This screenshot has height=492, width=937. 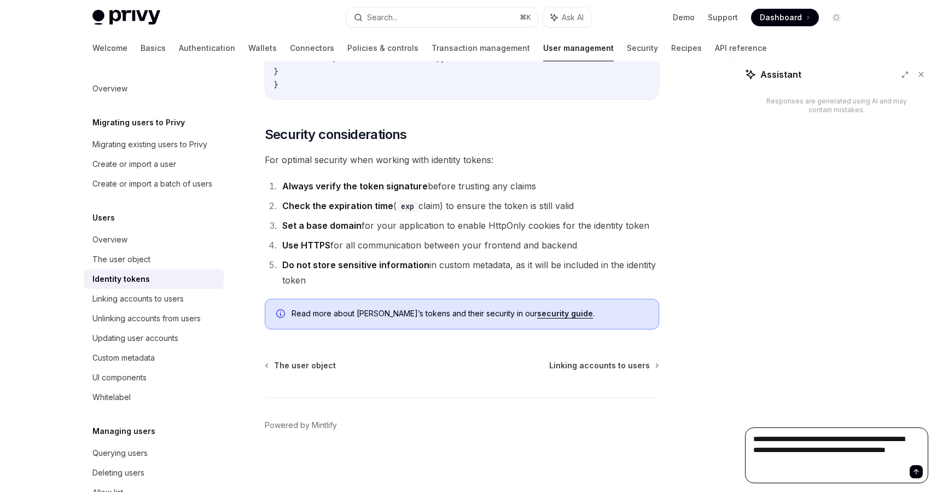 I want to click on div: Migrating existing users to Privy, so click(x=150, y=144).